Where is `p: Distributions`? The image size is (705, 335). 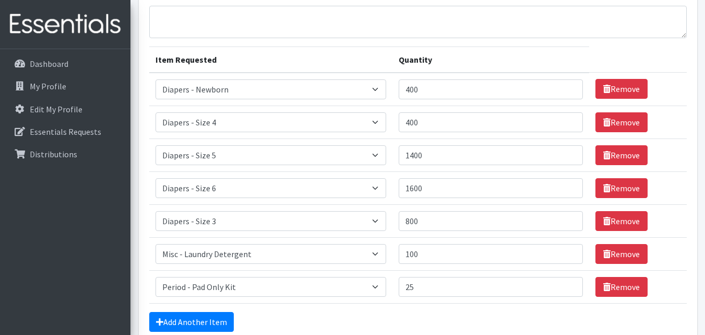 p: Distributions is located at coordinates (53, 154).